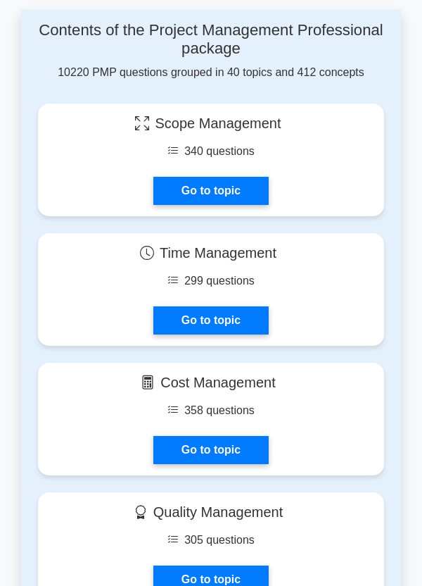 This screenshot has height=586, width=422. What do you see at coordinates (211, 51) in the screenshot?
I see `div: 10220 PMP questions grouped in 40 topics and 412 concepts` at bounding box center [211, 51].